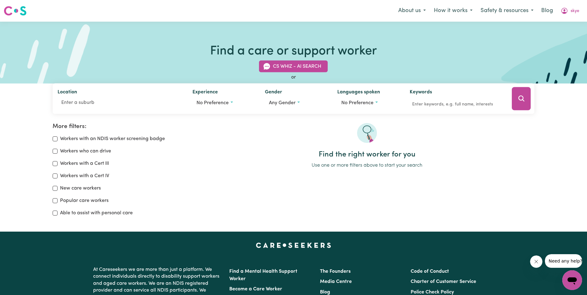 The width and height of the screenshot is (587, 295). Describe the element at coordinates (456, 104) in the screenshot. I see `input: Enter keywords, e.g. full name, interests` at that location.